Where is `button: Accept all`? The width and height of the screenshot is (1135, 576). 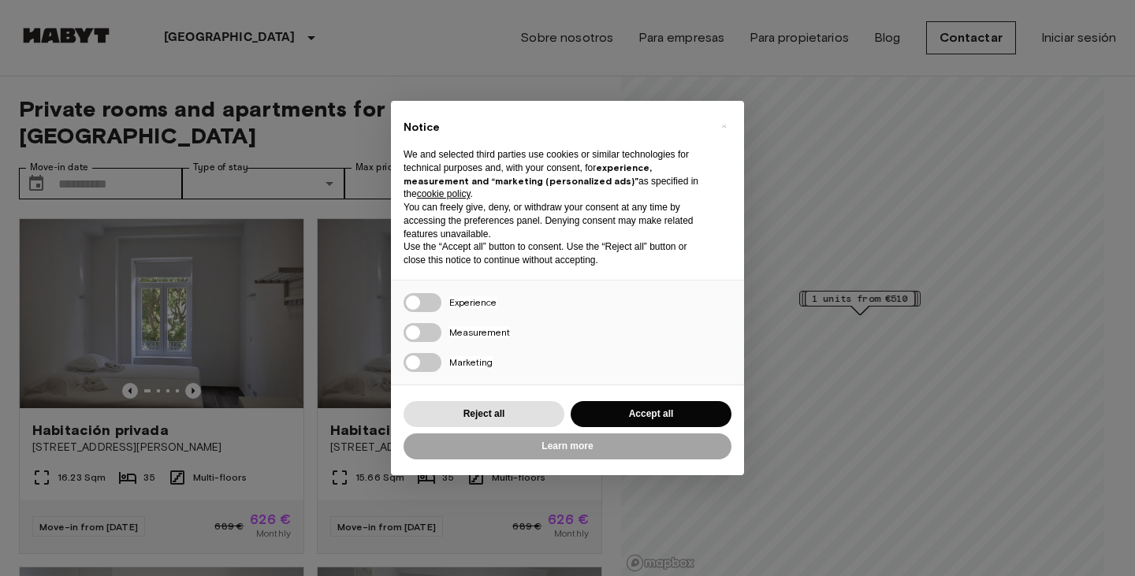 button: Accept all is located at coordinates (651, 414).